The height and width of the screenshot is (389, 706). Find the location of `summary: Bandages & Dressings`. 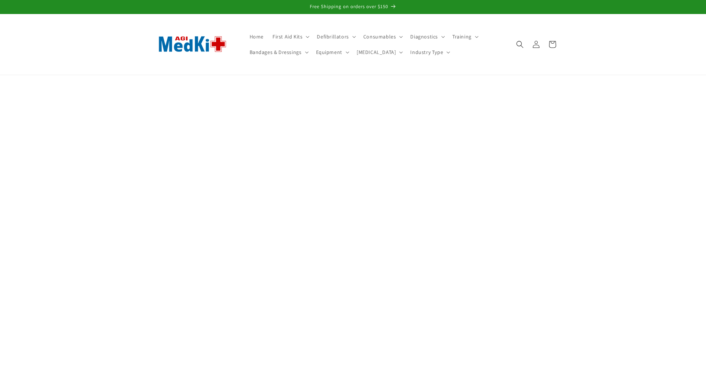

summary: Bandages & Dressings is located at coordinates (279, 52).